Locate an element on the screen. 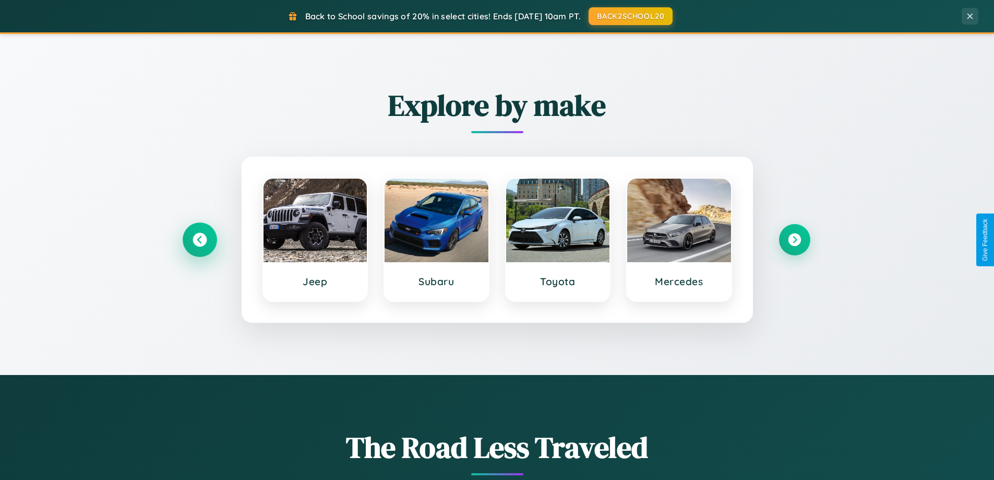 This screenshot has width=994, height=480. h1: The Road Less Traveled is located at coordinates (497, 447).